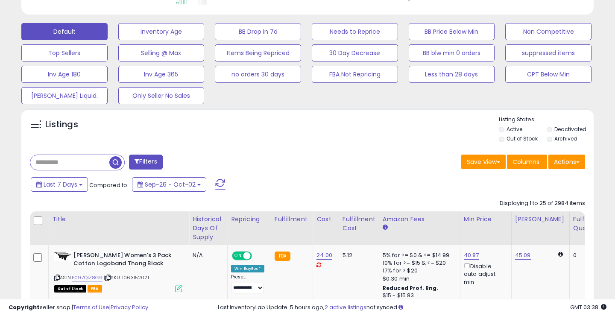  What do you see at coordinates (452, 74) in the screenshot?
I see `button: Less than 28 days` at bounding box center [452, 74].